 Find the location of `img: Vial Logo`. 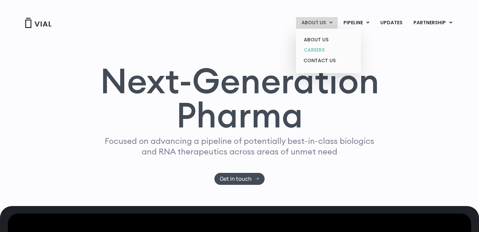

img: Vial Logo is located at coordinates (38, 23).